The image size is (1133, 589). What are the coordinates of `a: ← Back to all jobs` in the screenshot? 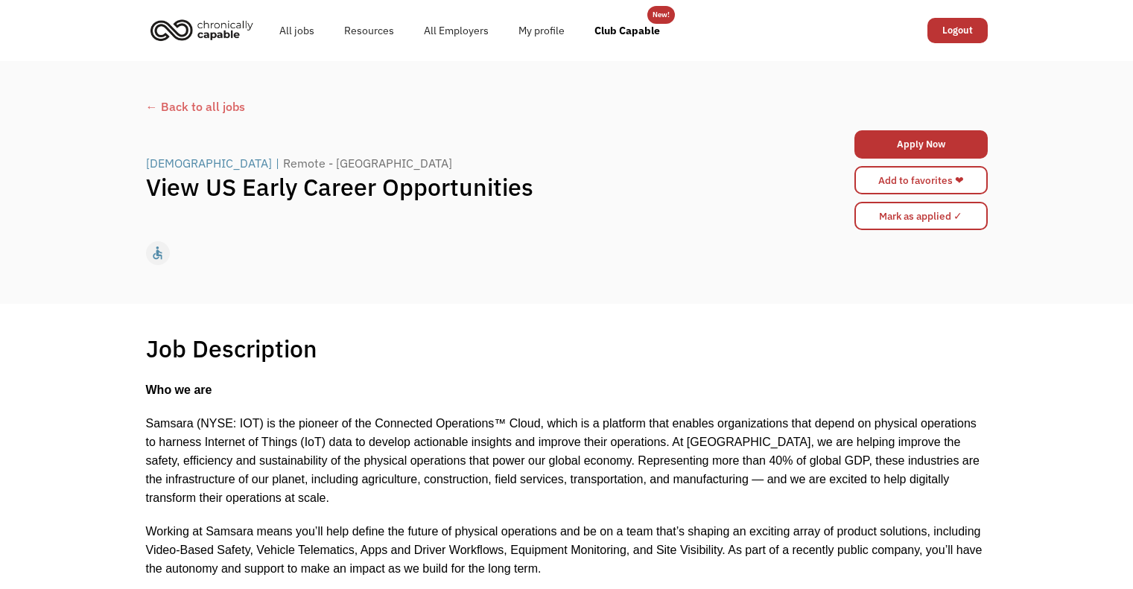 It's located at (567, 107).